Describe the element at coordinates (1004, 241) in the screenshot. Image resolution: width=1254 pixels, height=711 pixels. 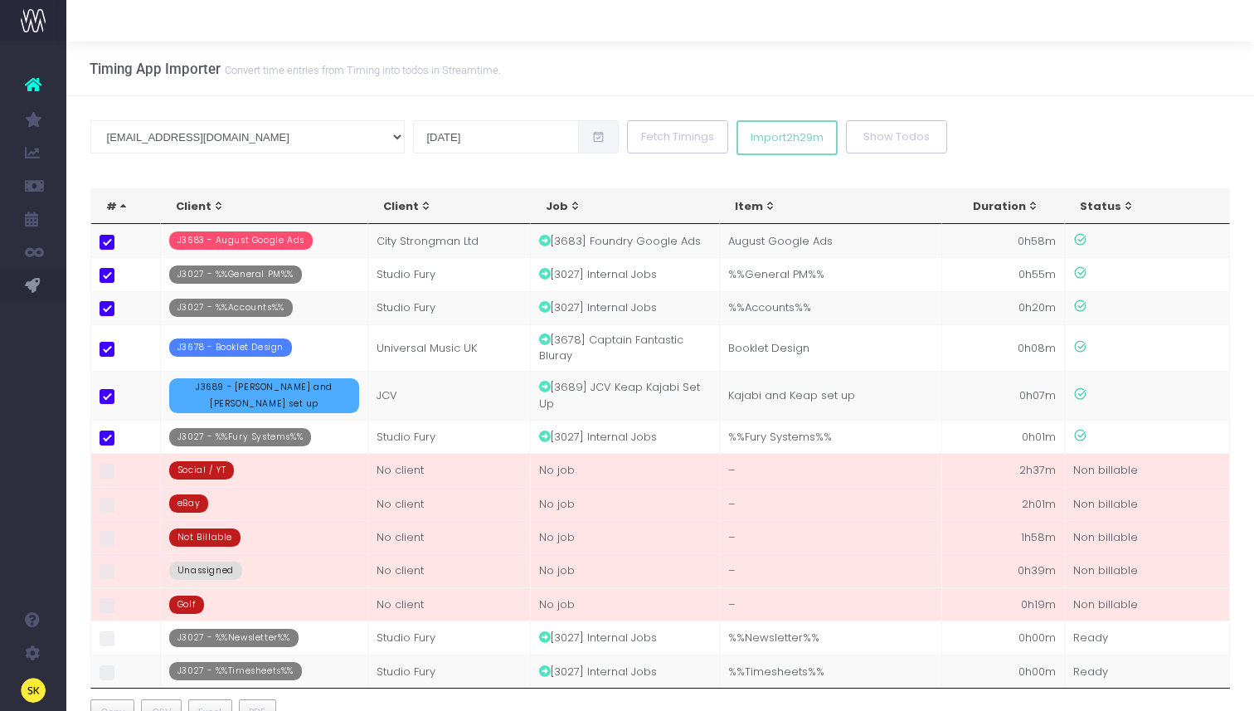
I see `td: 0h58m` at that location.